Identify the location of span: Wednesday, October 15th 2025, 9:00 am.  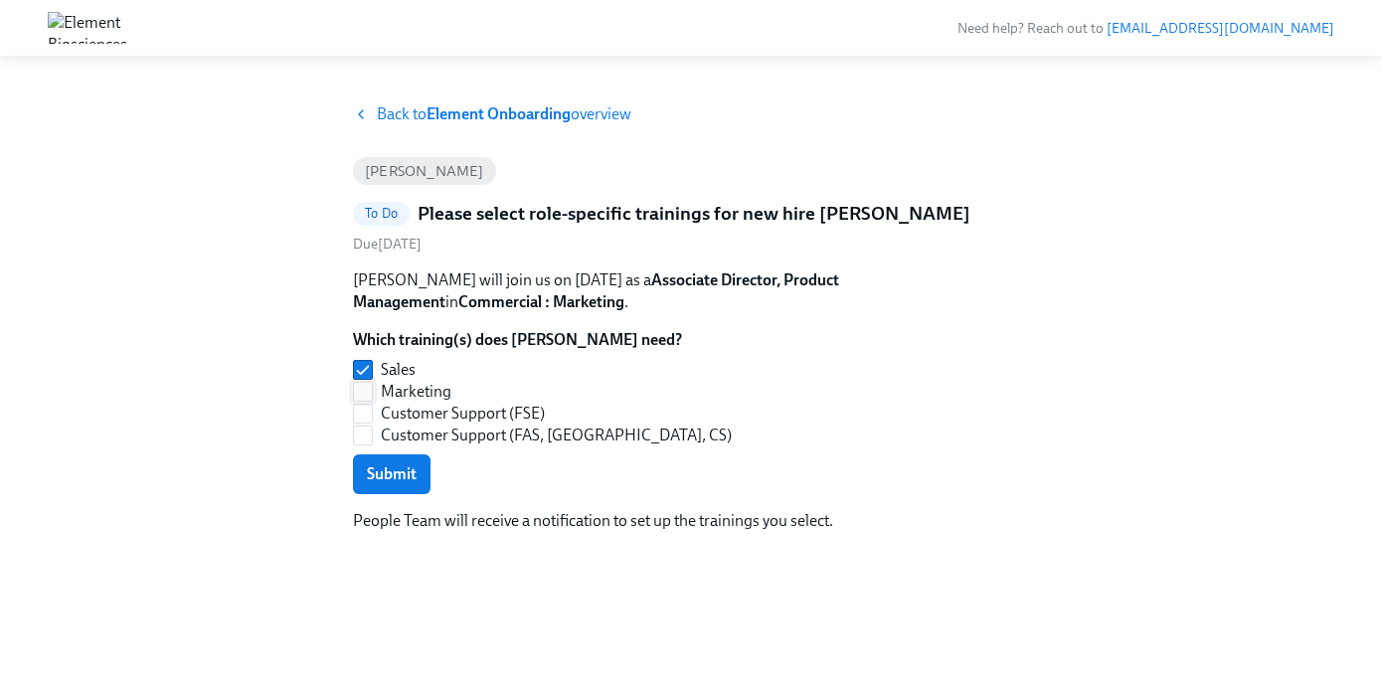
(387, 244).